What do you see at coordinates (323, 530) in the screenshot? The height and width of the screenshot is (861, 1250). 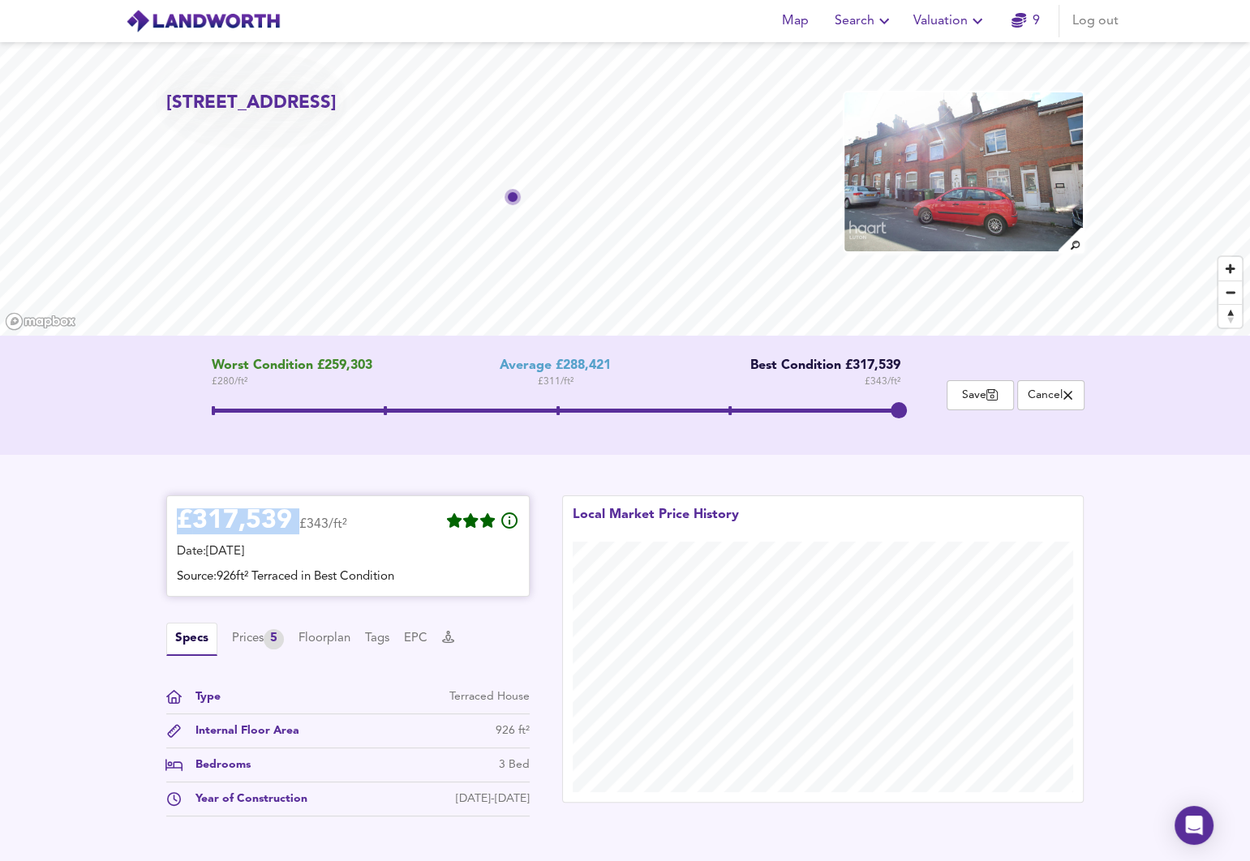 I see `span: £343/ft²` at bounding box center [323, 530].